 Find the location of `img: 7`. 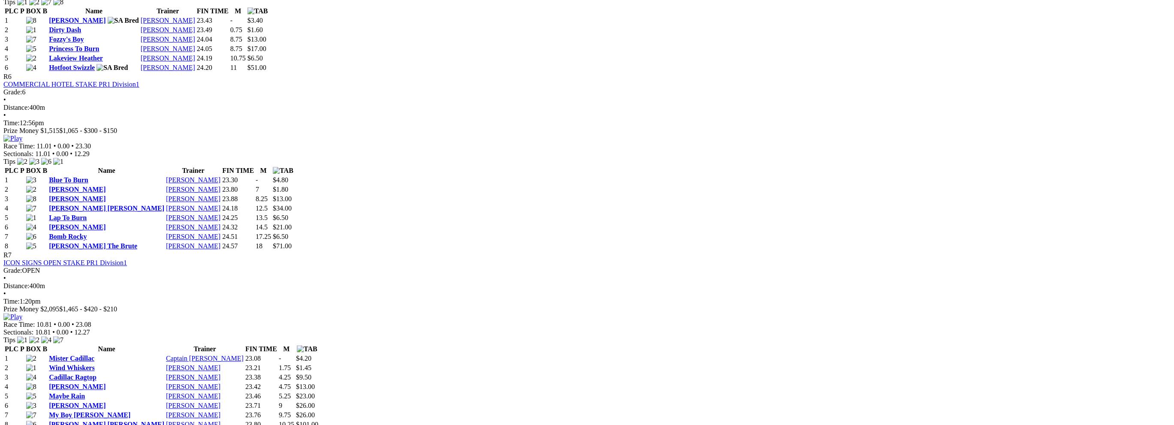

img: 7 is located at coordinates (58, 340).